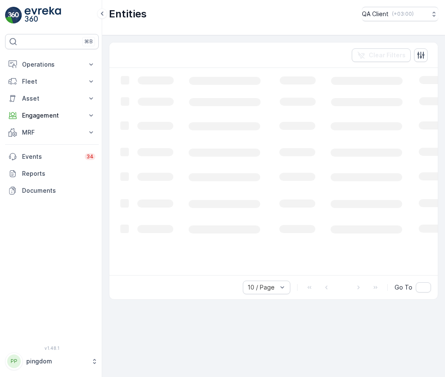  Describe the element at coordinates (52, 81) in the screenshot. I see `p: Fleet` at that location.